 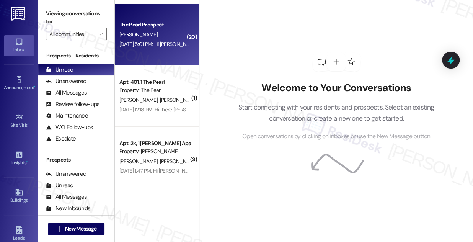 I want to click on div: WO Follow-ups, so click(x=69, y=127).